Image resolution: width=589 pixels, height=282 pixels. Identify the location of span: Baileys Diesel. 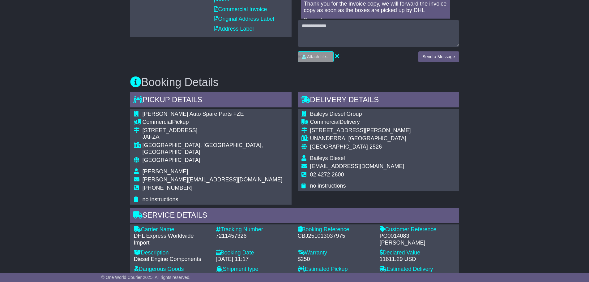
(328, 158).